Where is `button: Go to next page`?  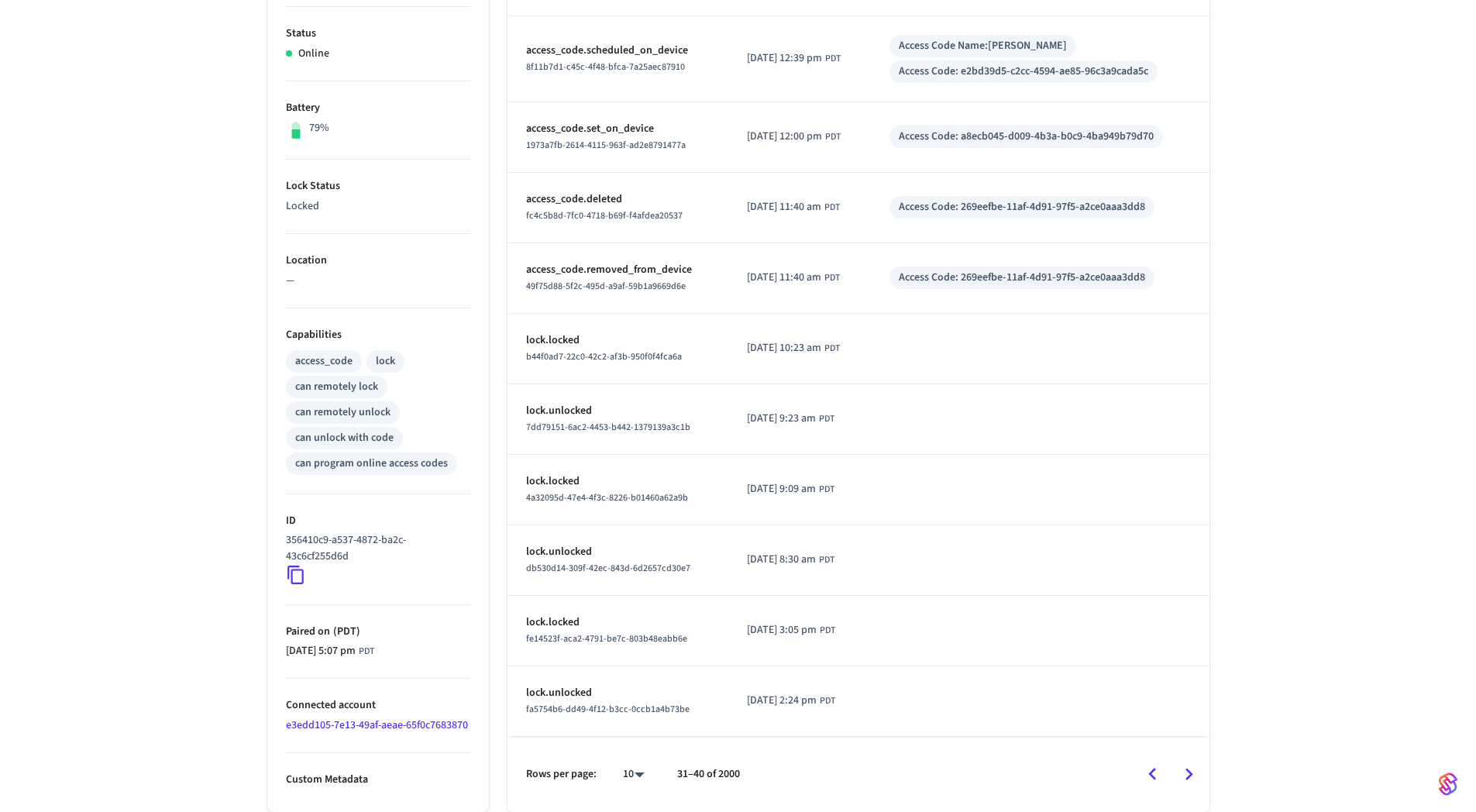
button: Go to next page is located at coordinates (1188, 774).